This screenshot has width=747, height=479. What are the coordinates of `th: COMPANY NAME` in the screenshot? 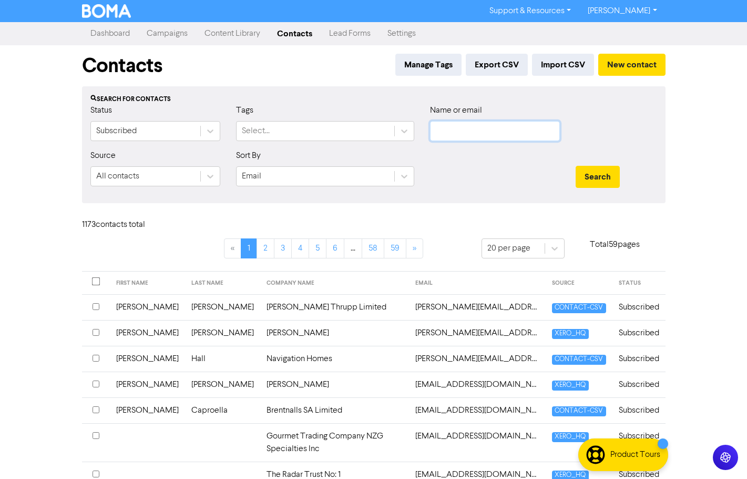 It's located at (335, 283).